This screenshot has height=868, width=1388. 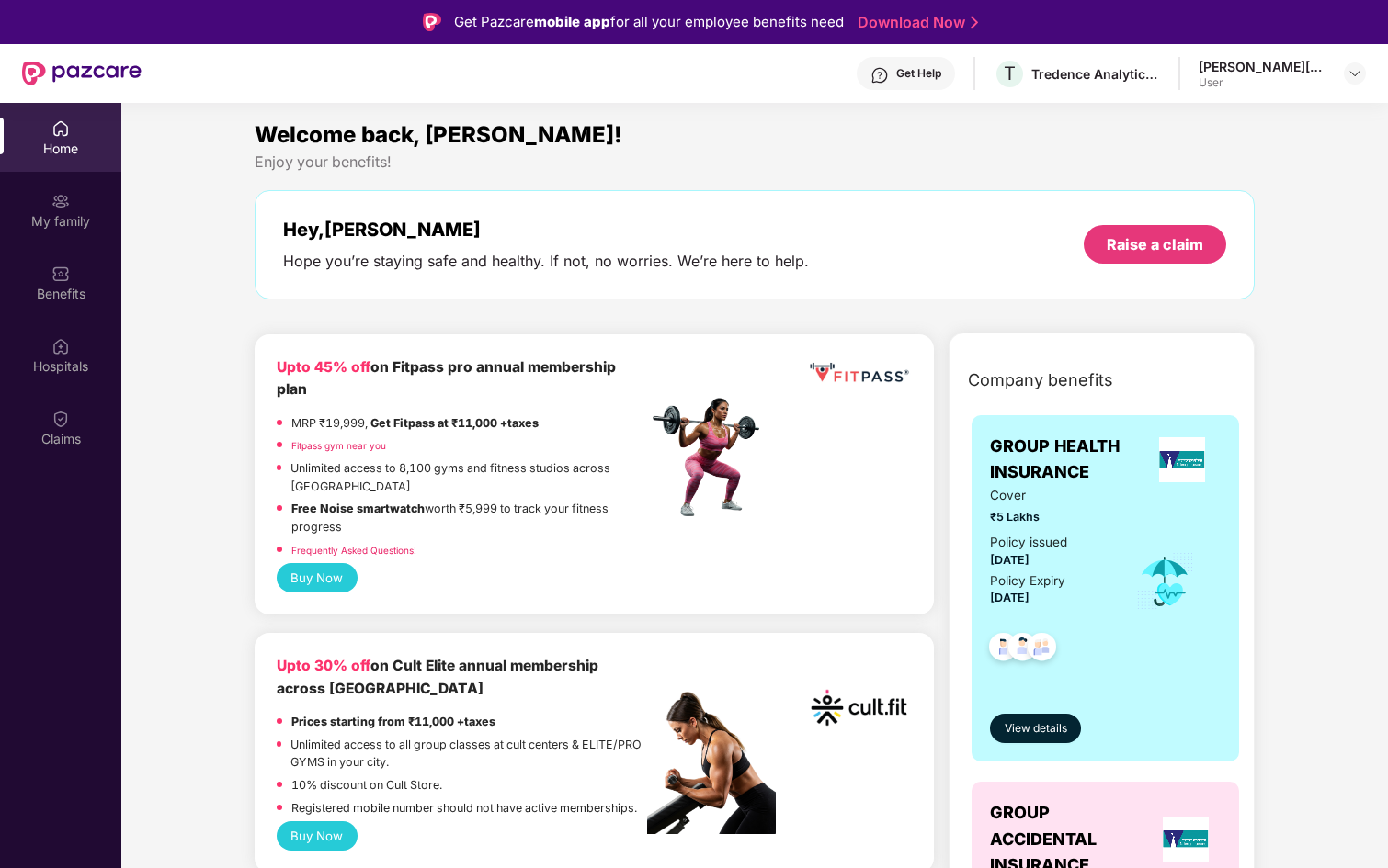 I want to click on span: ₹5 Lakhs, so click(x=1050, y=517).